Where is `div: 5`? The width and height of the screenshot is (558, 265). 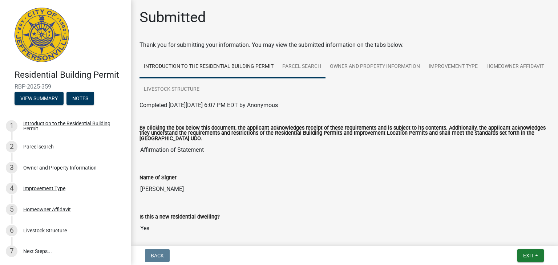
div: 5 is located at coordinates (12, 210).